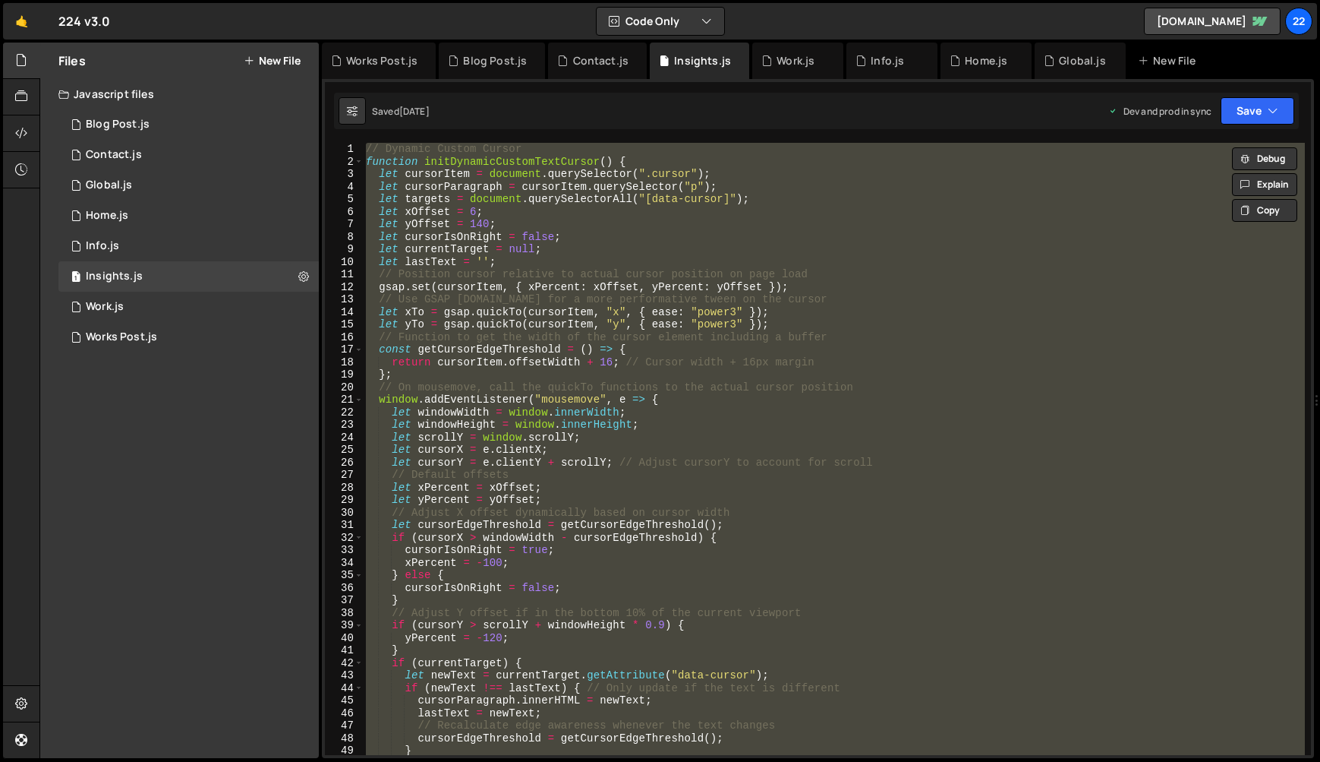 This screenshot has height=762, width=1320. Describe the element at coordinates (1170, 61) in the screenshot. I see `div: New File` at that location.